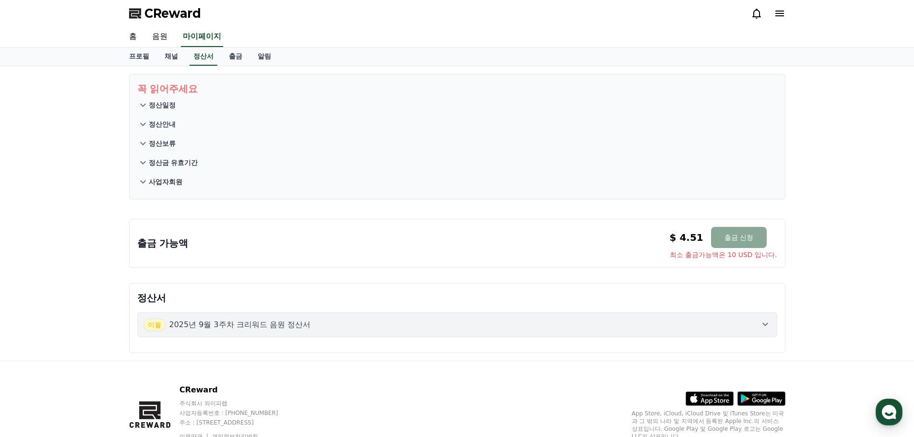 Image resolution: width=914 pixels, height=437 pixels. I want to click on a: 마이페이지, so click(202, 37).